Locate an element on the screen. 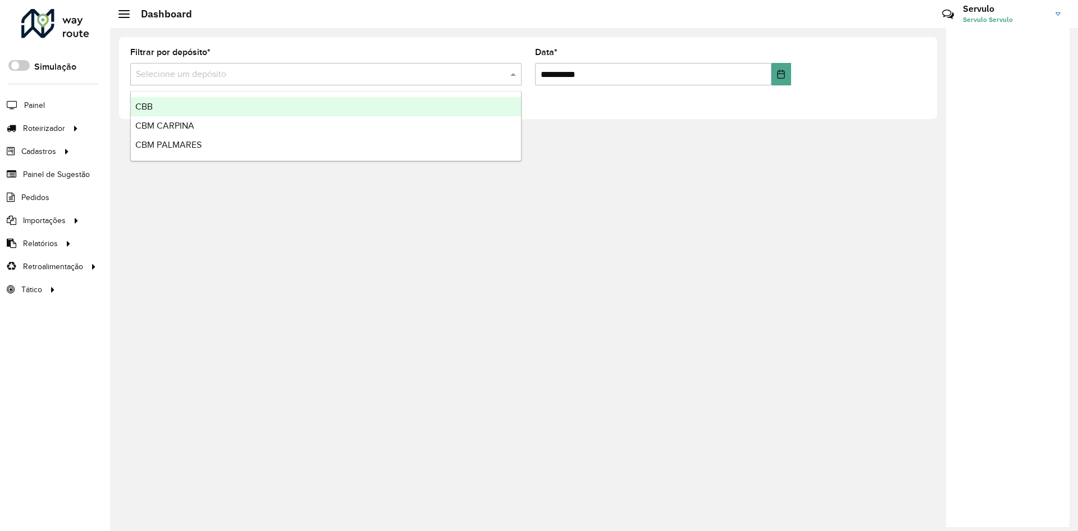 The height and width of the screenshot is (531, 1078). label: Data is located at coordinates (546, 52).